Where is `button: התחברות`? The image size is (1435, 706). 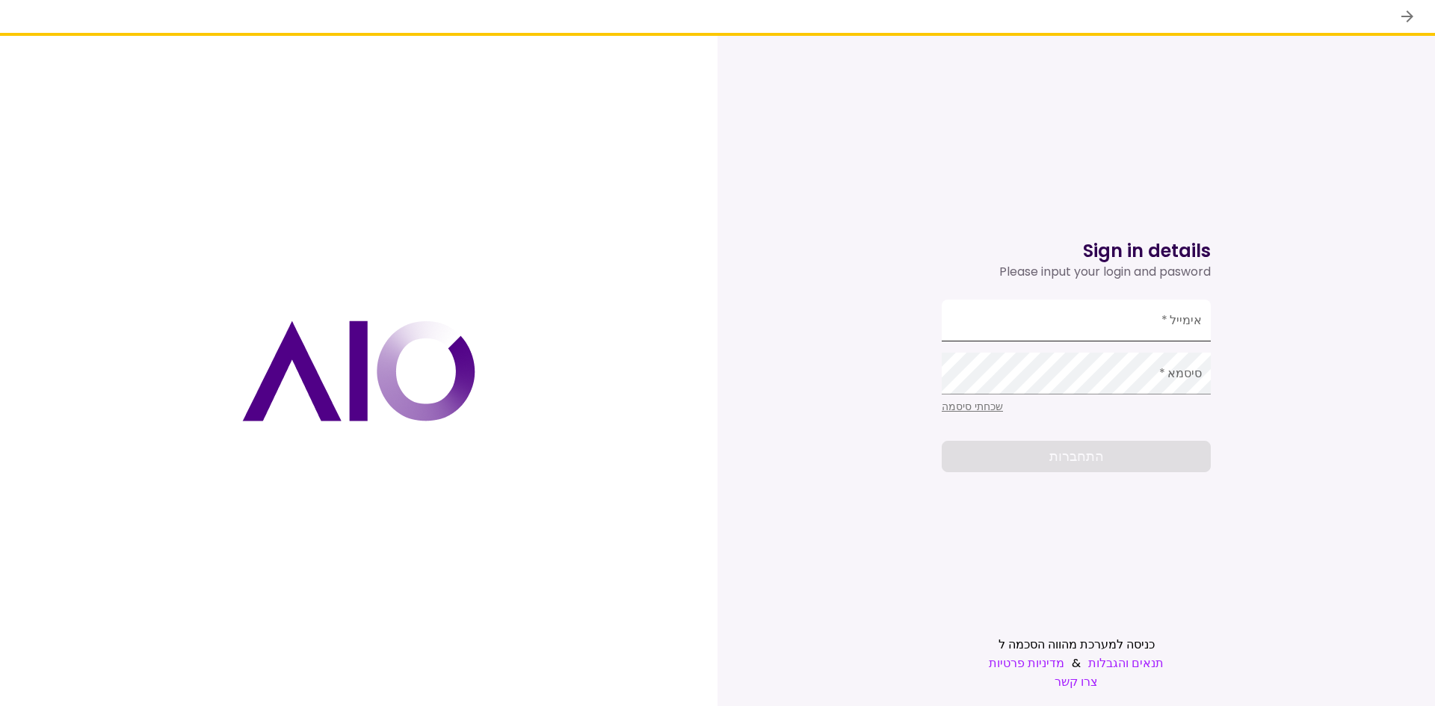 button: התחברות is located at coordinates (1076, 457).